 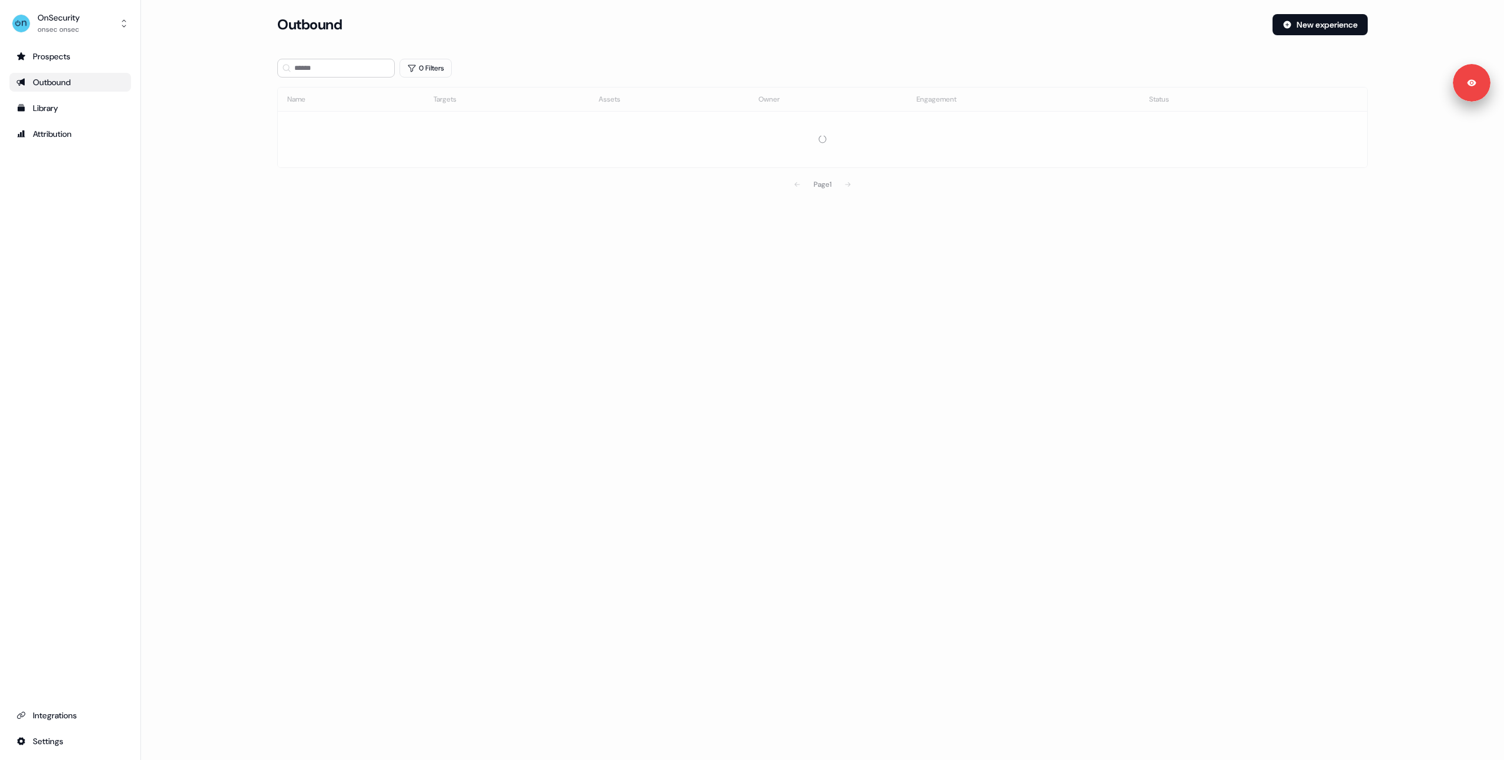 What do you see at coordinates (70, 82) in the screenshot?
I see `div: Outbound` at bounding box center [70, 82].